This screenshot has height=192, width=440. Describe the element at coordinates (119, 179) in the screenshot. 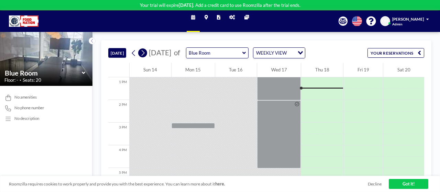

I see `div: 5 PM` at that location.